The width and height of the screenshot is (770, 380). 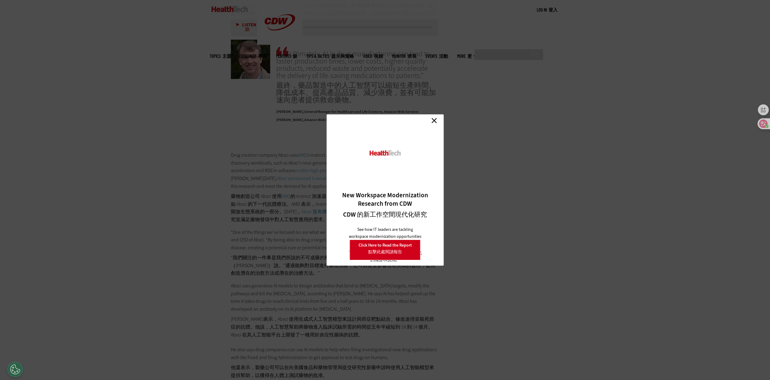 What do you see at coordinates (385, 250) in the screenshot?
I see `a: Click Here to Read the Report點擊此處閱讀報告` at bounding box center [385, 250].